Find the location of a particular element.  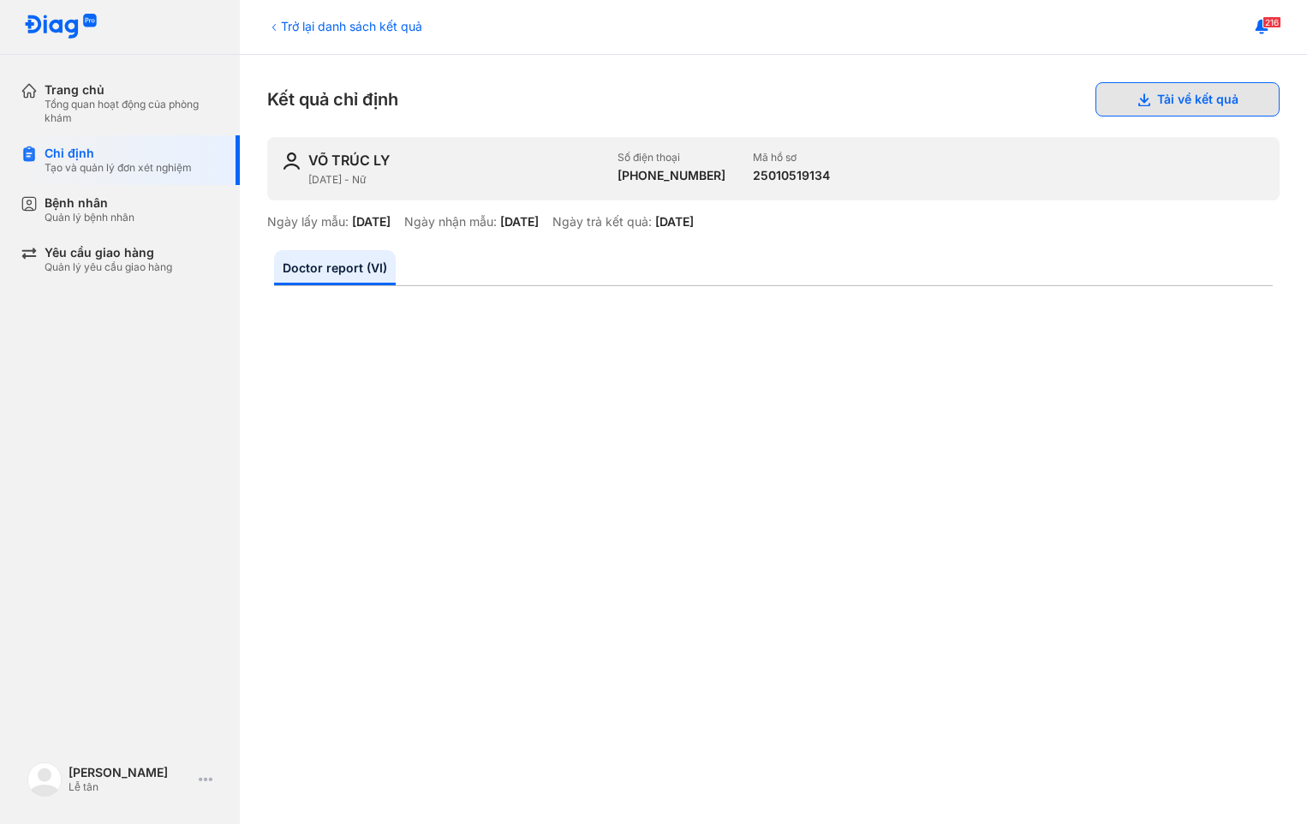

div: Ngày nhận mẫu: is located at coordinates (450, 222).